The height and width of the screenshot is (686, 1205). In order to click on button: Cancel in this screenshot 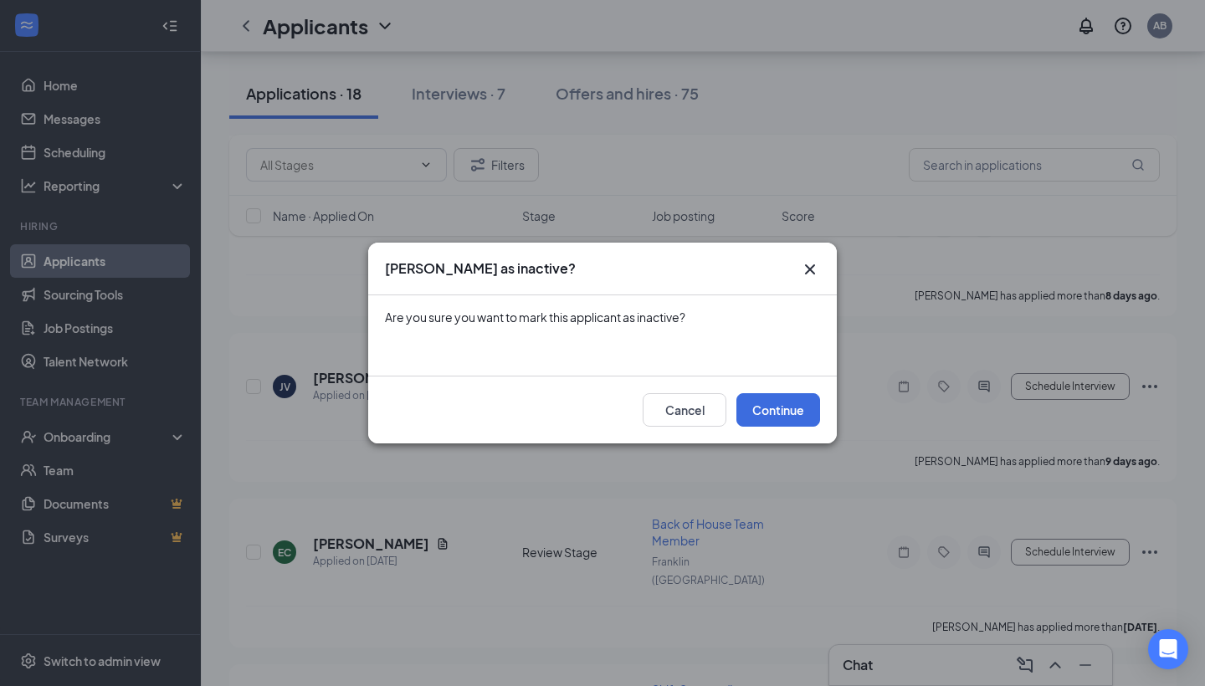, I will do `click(684, 410)`.